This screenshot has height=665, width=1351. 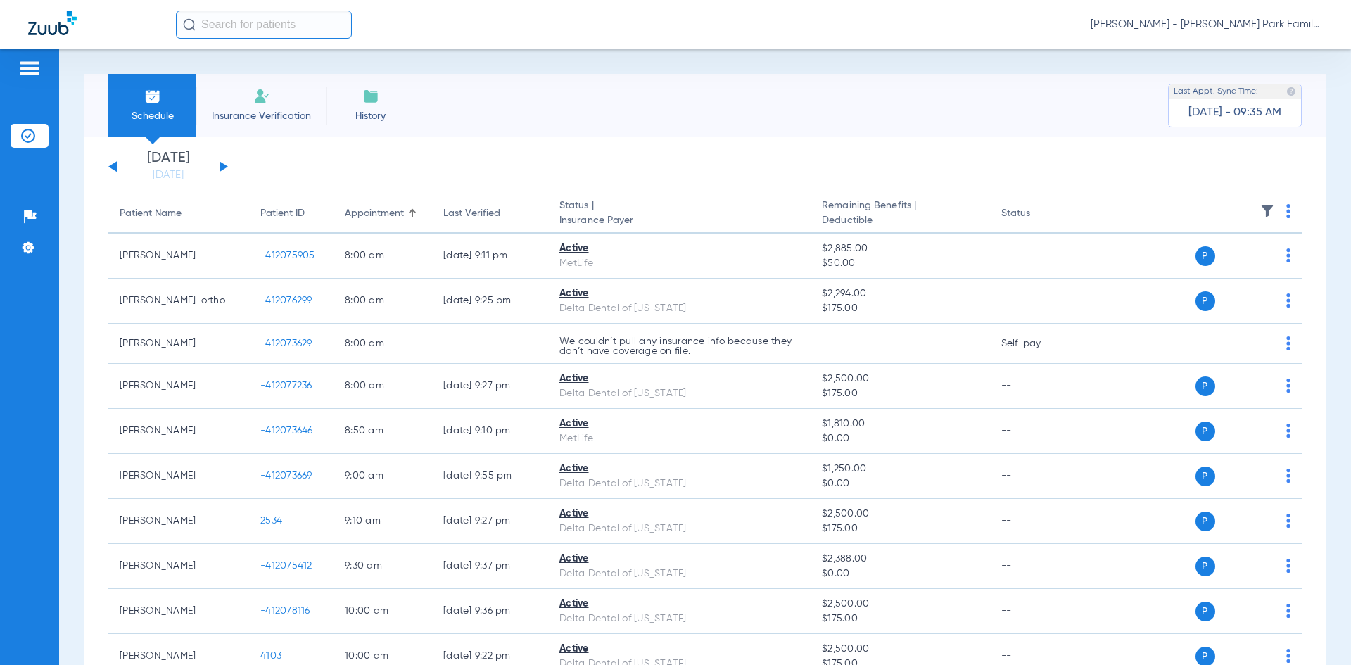 I want to click on span: Deductible, so click(x=900, y=220).